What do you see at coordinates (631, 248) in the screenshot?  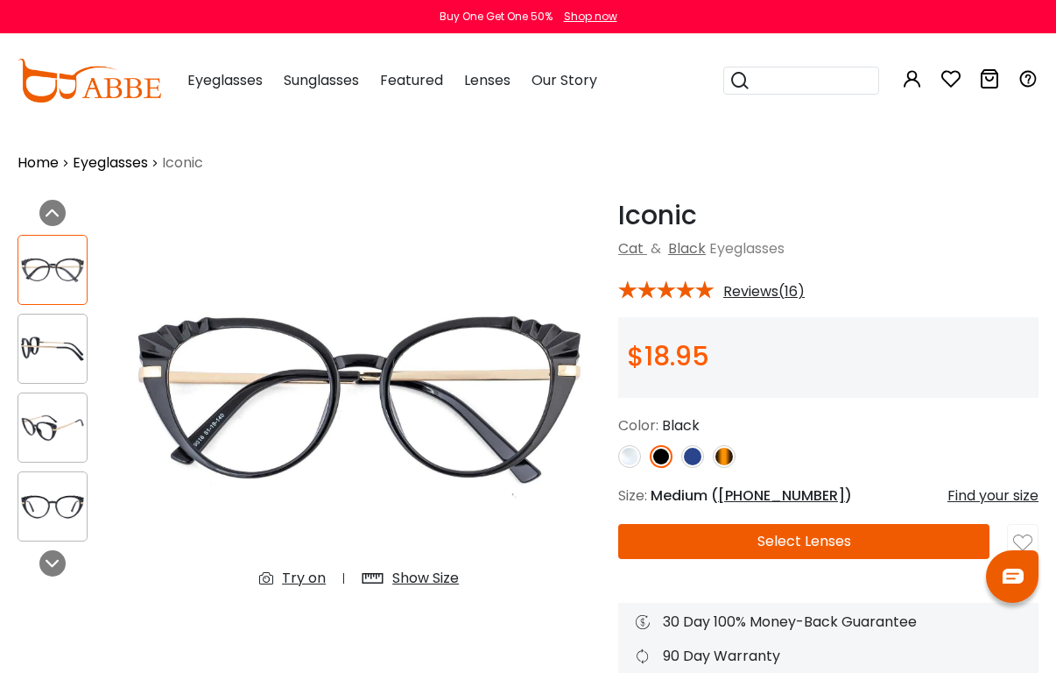 I see `a: Cat` at bounding box center [631, 248].